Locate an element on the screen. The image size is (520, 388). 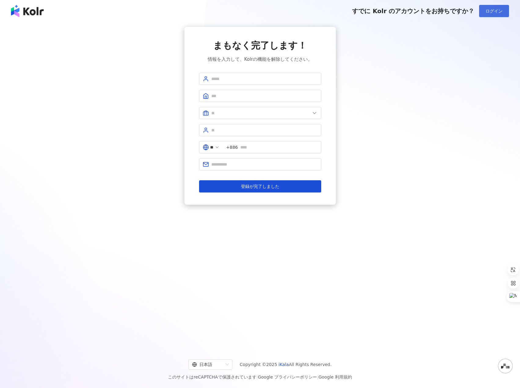
a: Google 利用規約 is located at coordinates (335, 377).